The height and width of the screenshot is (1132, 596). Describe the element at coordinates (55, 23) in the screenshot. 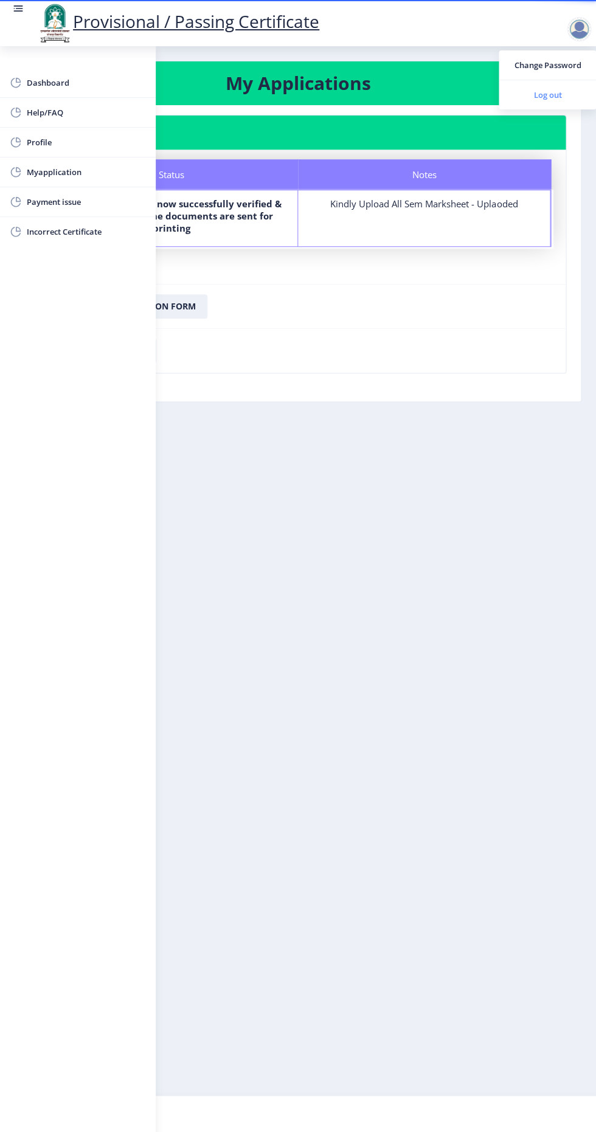

I see `img: logo` at that location.